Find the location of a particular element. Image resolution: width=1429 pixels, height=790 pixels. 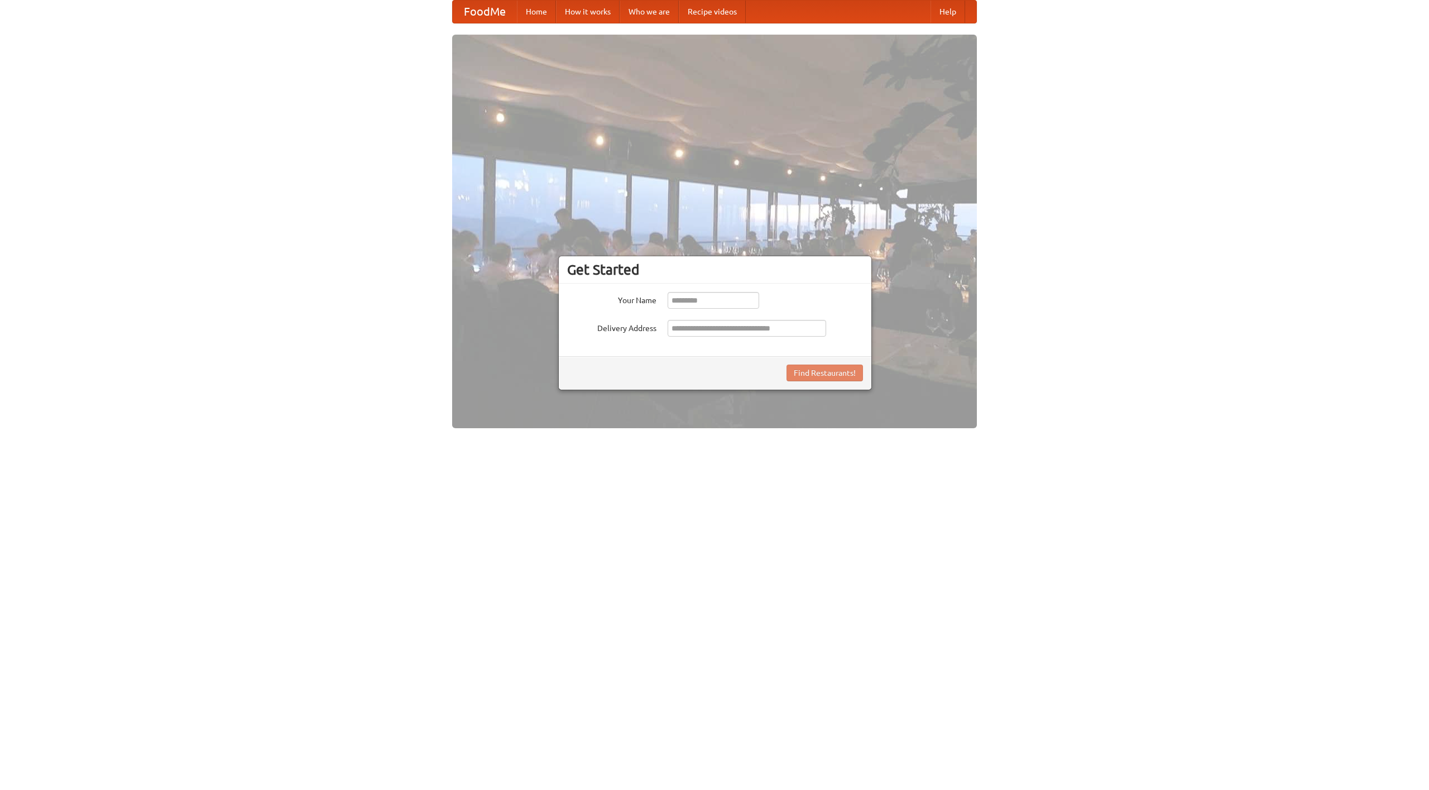

a: FoodMe is located at coordinates (485, 12).